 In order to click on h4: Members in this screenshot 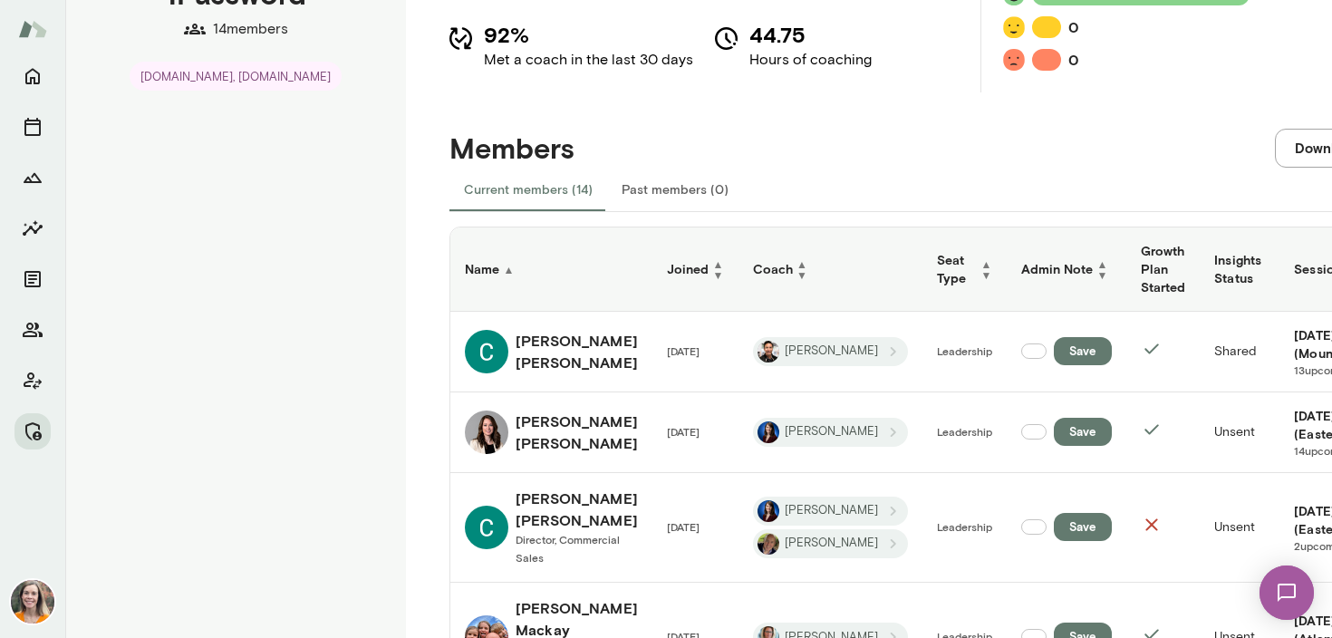, I will do `click(512, 148)`.